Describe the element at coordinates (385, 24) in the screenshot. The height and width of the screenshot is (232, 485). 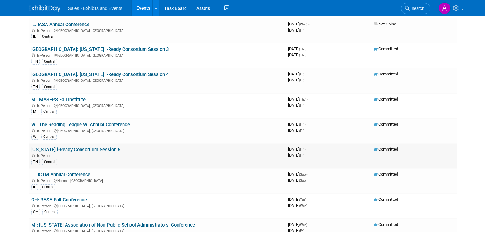
I see `span: Not Going` at that location.